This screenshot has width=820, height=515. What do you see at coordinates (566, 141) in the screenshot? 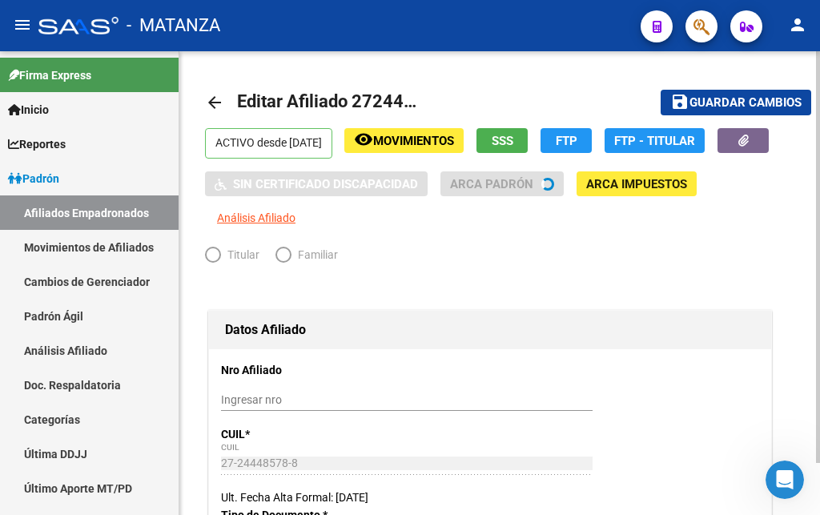
I see `span: FTP` at bounding box center [566, 141].